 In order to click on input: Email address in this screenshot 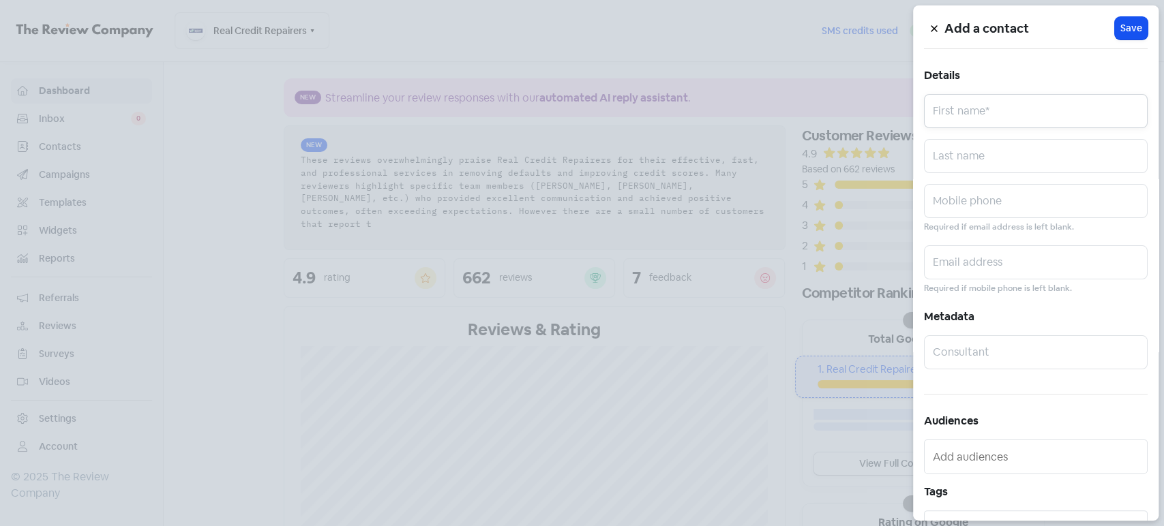, I will do `click(1036, 263)`.